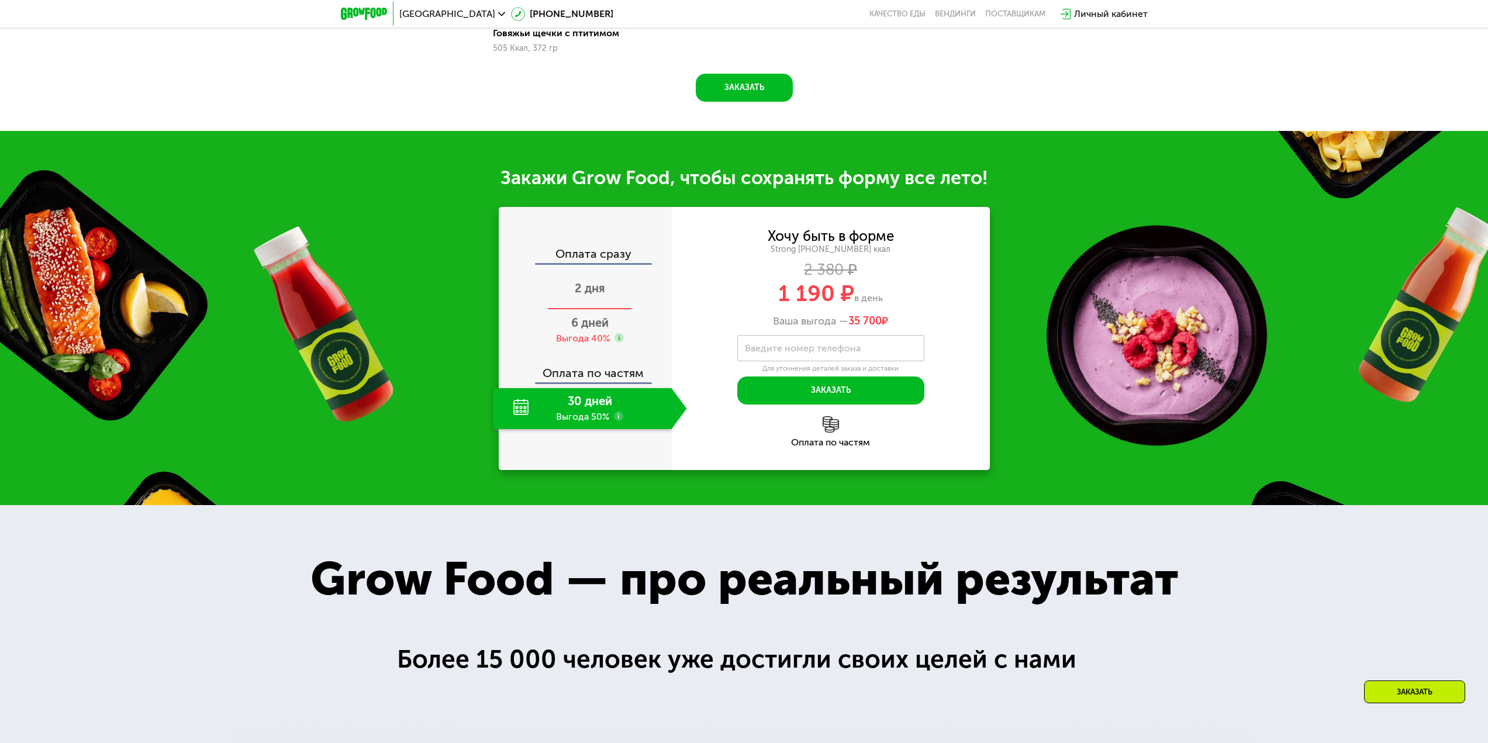 The width and height of the screenshot is (1488, 743). Describe the element at coordinates (816, 294) in the screenshot. I see `span: 1 190 ₽` at that location.